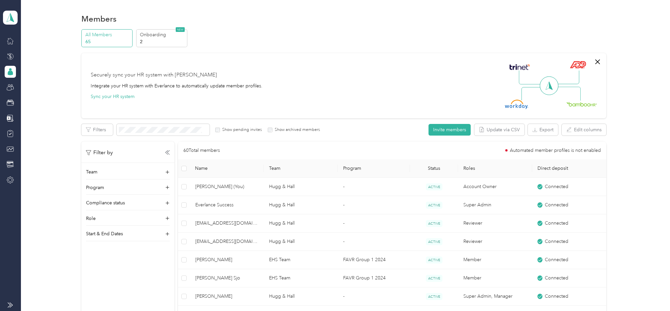 Image resolution: width=670 pixels, height=311 pixels. I want to click on p: Role, so click(91, 218).